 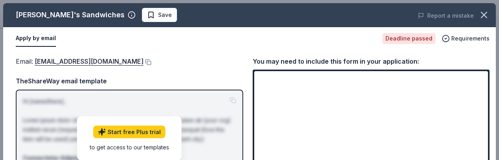 What do you see at coordinates (409, 39) in the screenshot?
I see `div: Deadline passed` at bounding box center [409, 39].